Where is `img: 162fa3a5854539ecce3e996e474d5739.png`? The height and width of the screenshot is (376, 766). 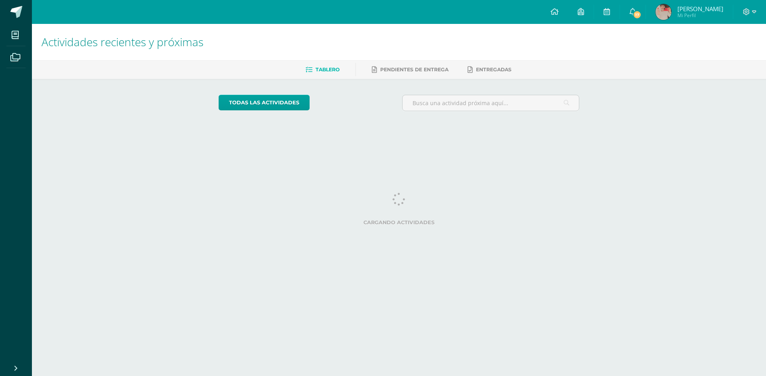
img: 162fa3a5854539ecce3e996e474d5739.png is located at coordinates (663, 12).